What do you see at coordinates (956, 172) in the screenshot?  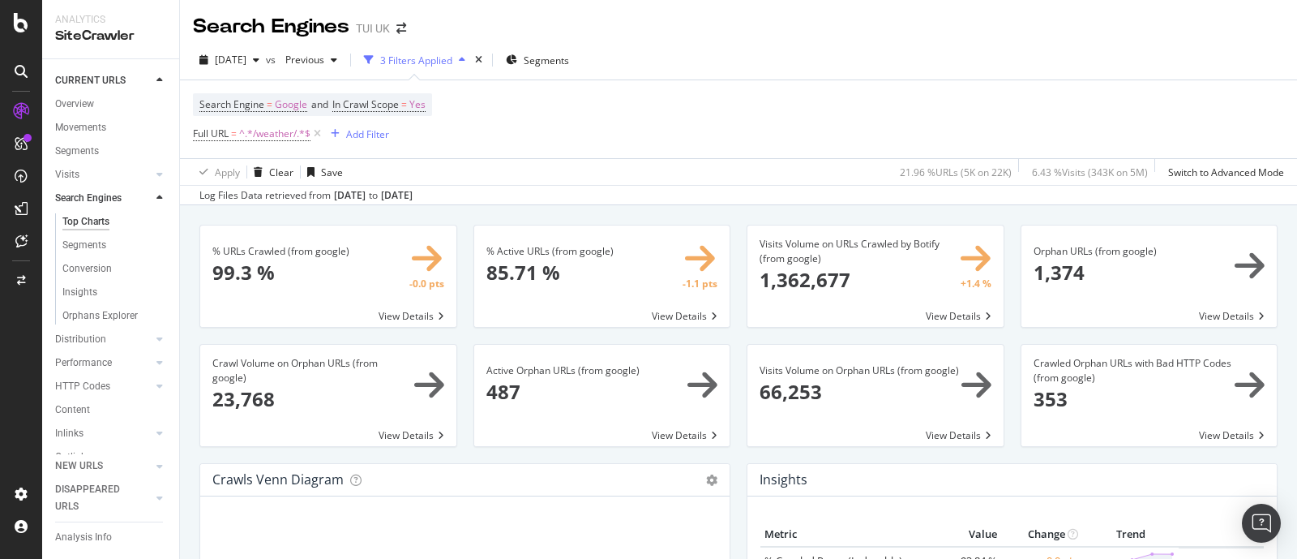 I see `div: 21.96 % URLs ( 5K on 22K )` at bounding box center [956, 172].